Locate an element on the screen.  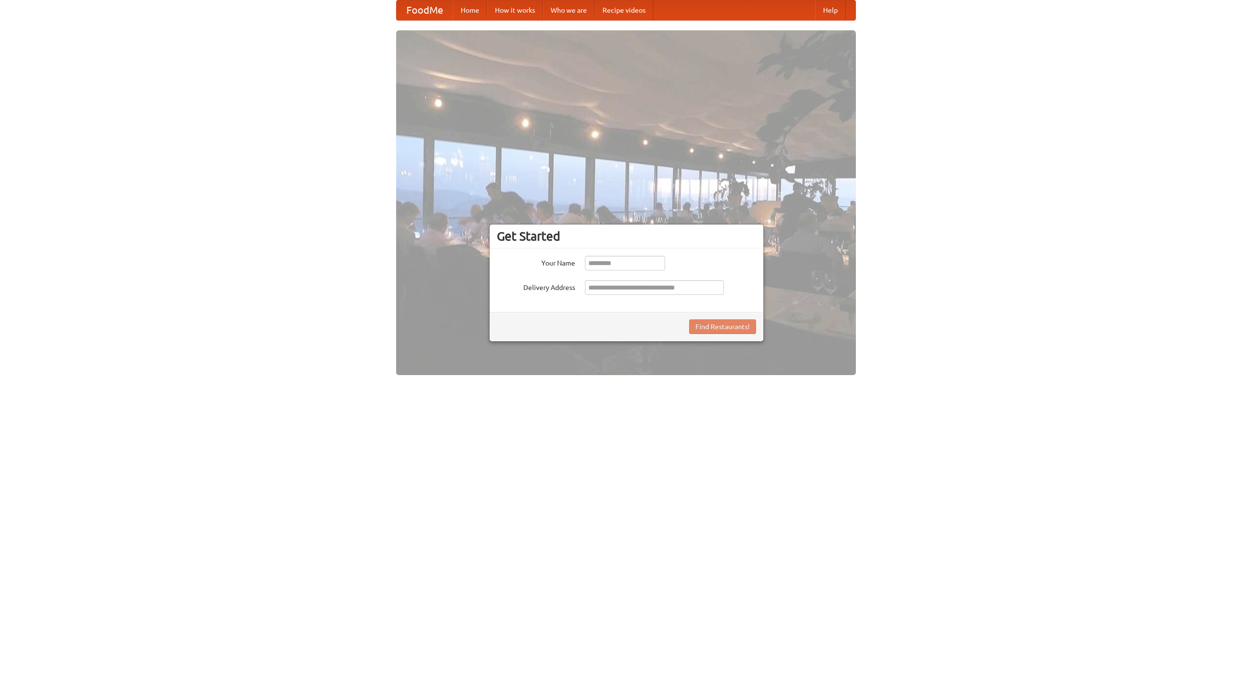
a: FoodMe is located at coordinates (424, 10).